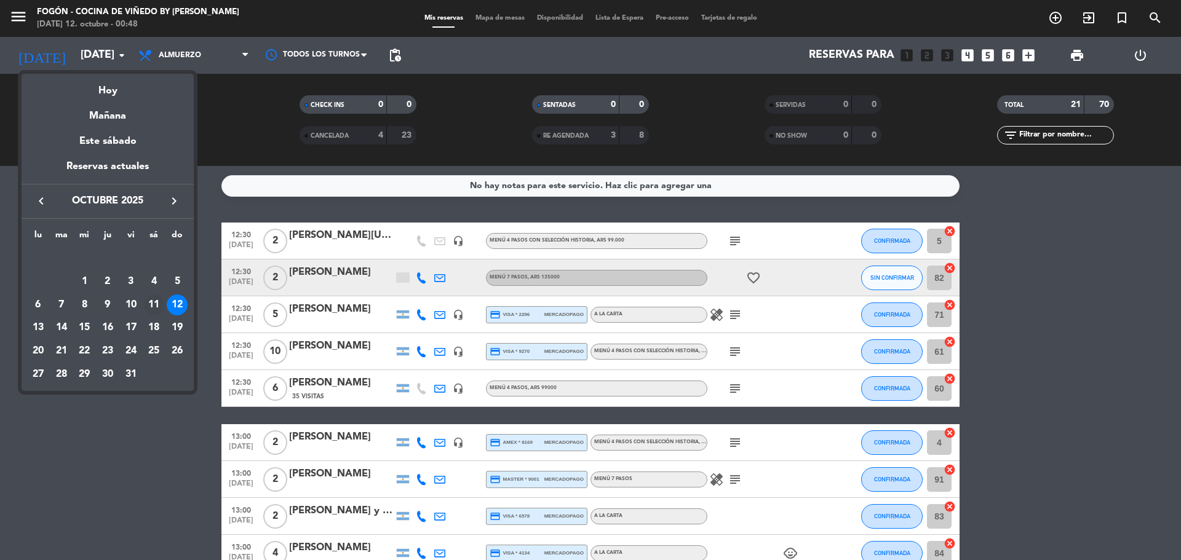 The height and width of the screenshot is (560, 1181). What do you see at coordinates (131, 237) in the screenshot?
I see `th: viernes` at bounding box center [131, 237].